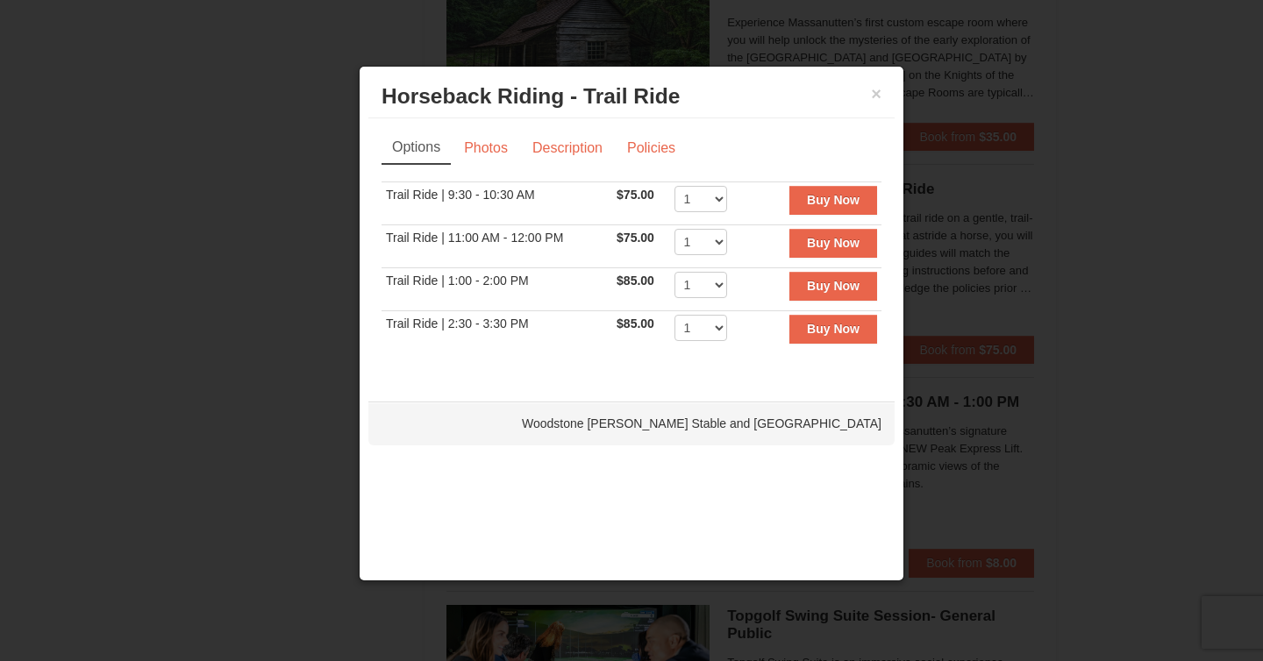 This screenshot has height=661, width=1263. I want to click on a: Options, so click(416, 148).